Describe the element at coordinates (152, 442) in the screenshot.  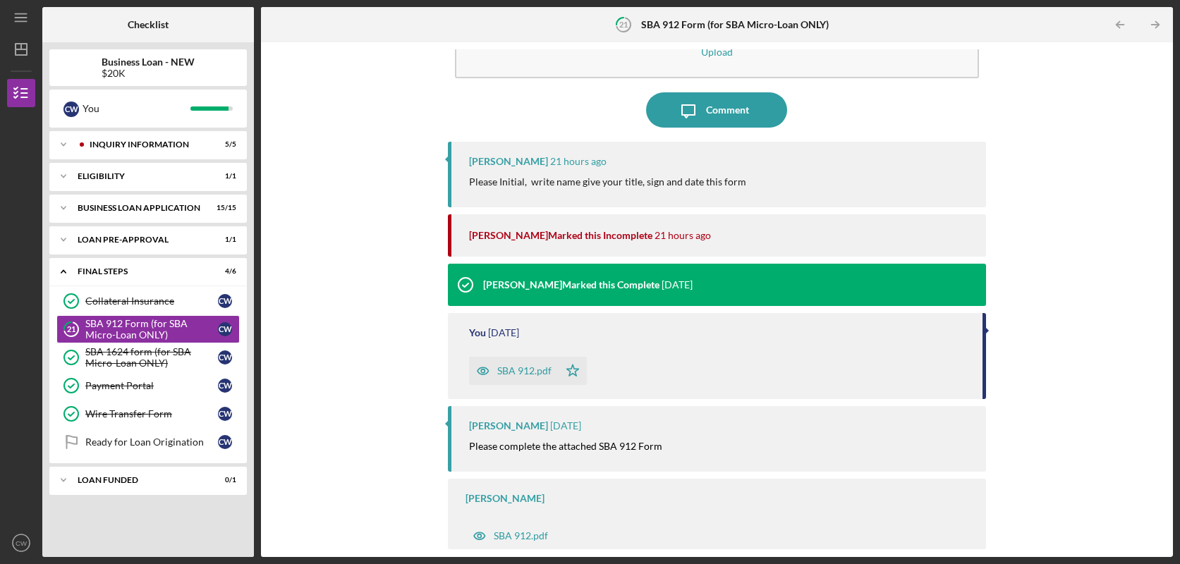
I see `div: Ready for Loan Origination` at that location.